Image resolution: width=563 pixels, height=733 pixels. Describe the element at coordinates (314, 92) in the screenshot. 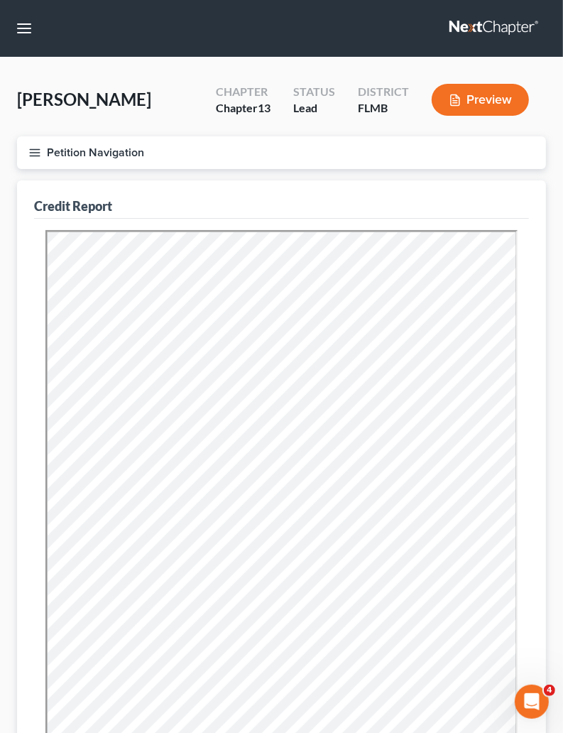

I see `div: Status` at that location.